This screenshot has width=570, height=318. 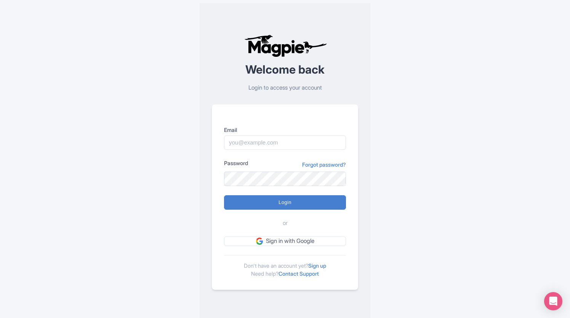 I want to click on img: logo-ab69f6fb50320c5b225c76a69d11143b.png, so click(x=285, y=46).